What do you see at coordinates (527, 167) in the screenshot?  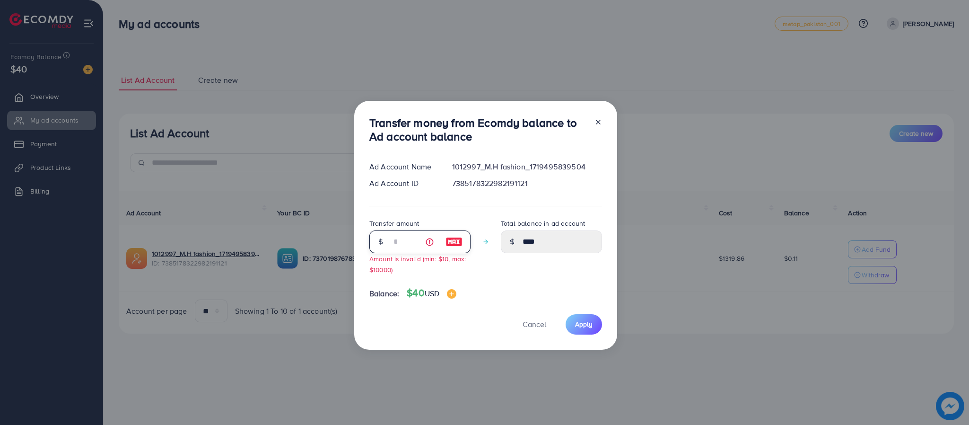 I see `div: 1012997_M.H fashion_1719495839504` at bounding box center [527, 167].